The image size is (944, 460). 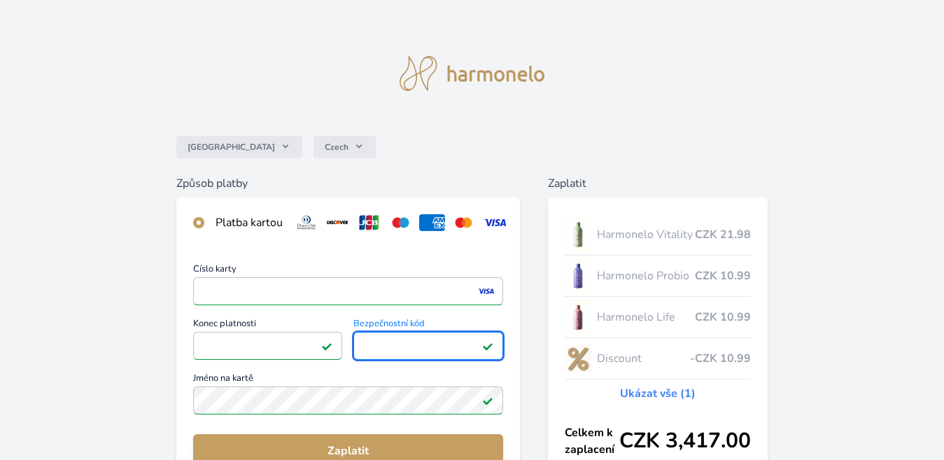 I want to click on span: -CZK 10.99, so click(x=720, y=358).